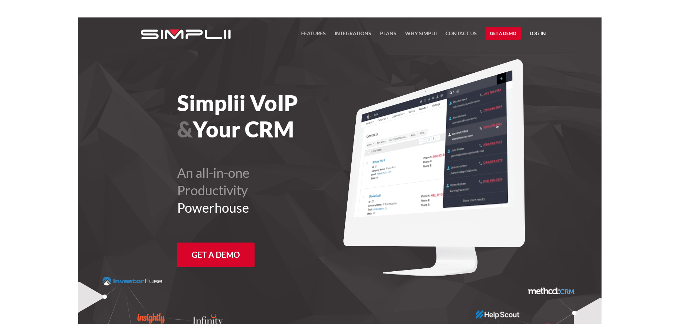  Describe the element at coordinates (388, 36) in the screenshot. I see `a: Plans` at that location.